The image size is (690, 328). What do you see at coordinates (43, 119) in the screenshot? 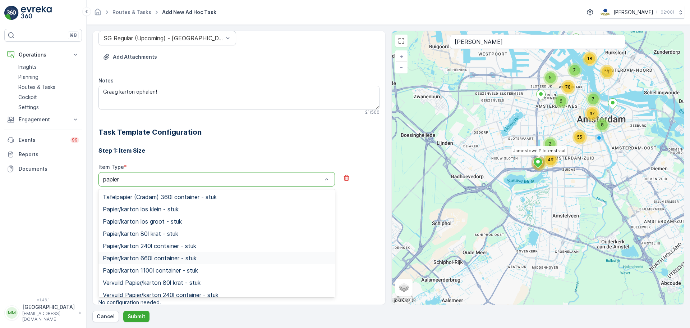
I see `button: Engagement` at bounding box center [43, 119].